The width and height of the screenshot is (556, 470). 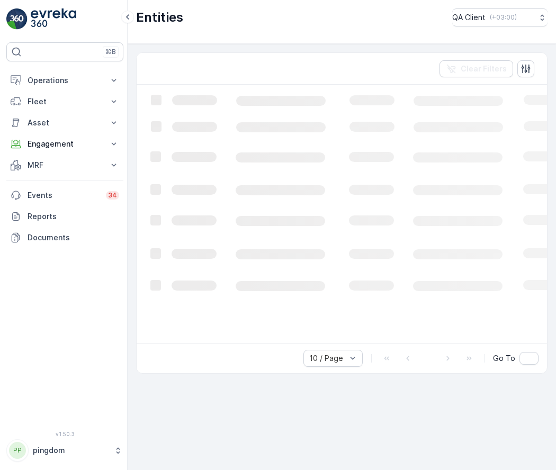 What do you see at coordinates (159, 17) in the screenshot?
I see `p: Entities` at bounding box center [159, 17].